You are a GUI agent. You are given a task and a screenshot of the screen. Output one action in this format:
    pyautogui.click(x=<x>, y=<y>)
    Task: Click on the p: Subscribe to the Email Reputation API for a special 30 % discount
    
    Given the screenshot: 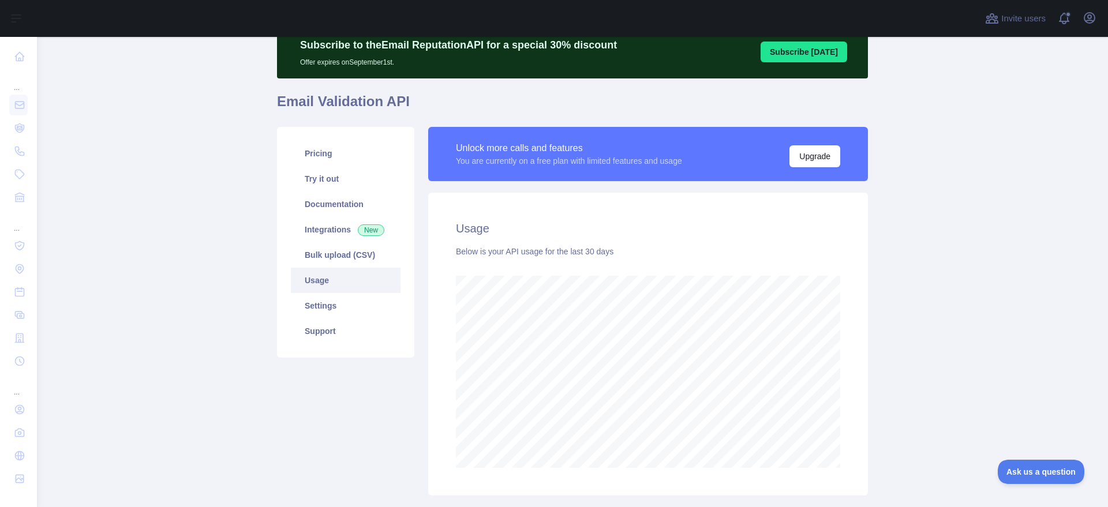 What is the action you would take?
    pyautogui.click(x=458, y=45)
    